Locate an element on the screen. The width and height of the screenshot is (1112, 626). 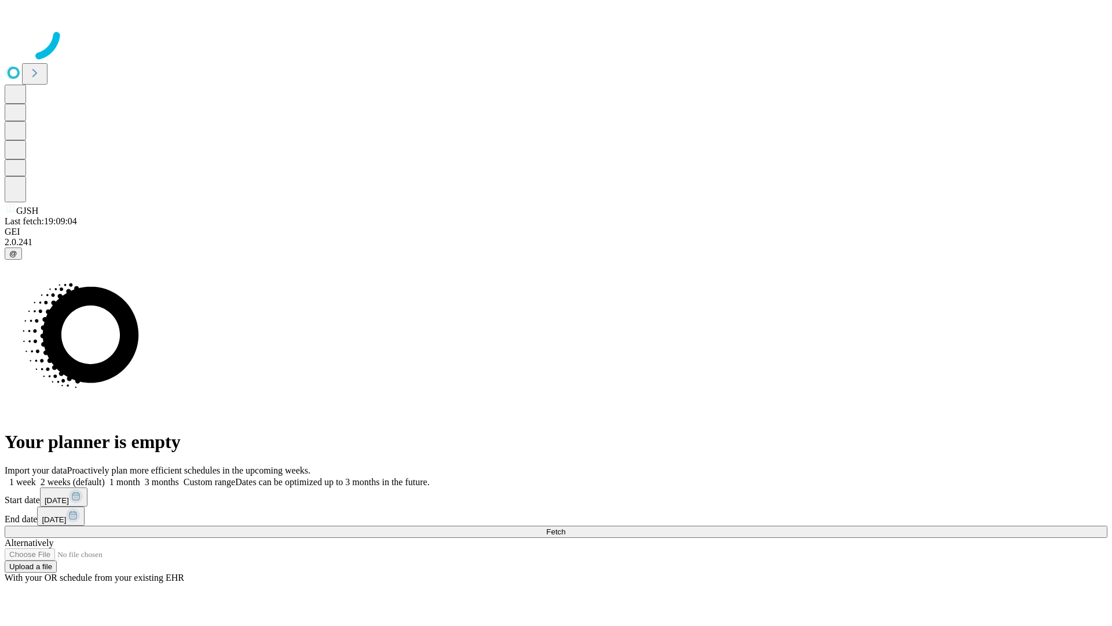
button: Upload a file is located at coordinates (31, 566).